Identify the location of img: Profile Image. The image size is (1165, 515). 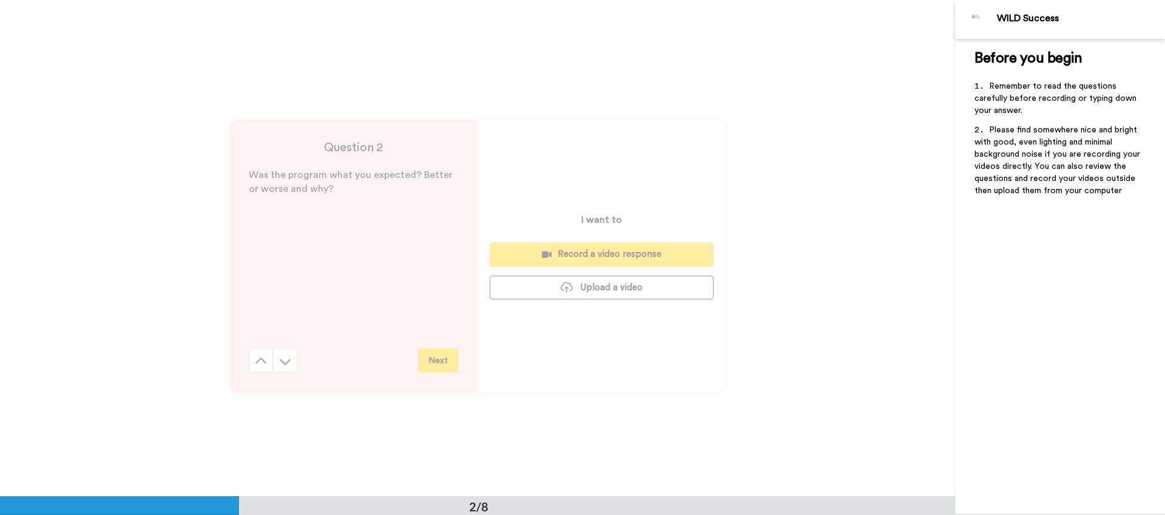
(976, 19).